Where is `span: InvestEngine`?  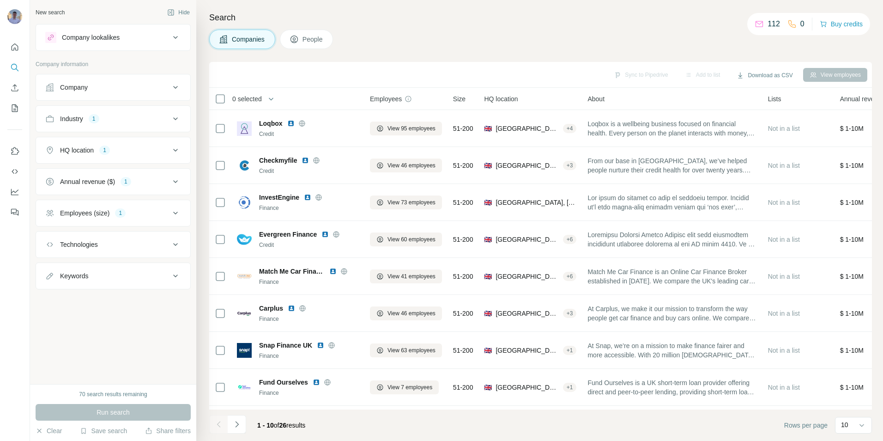 span: InvestEngine is located at coordinates (279, 197).